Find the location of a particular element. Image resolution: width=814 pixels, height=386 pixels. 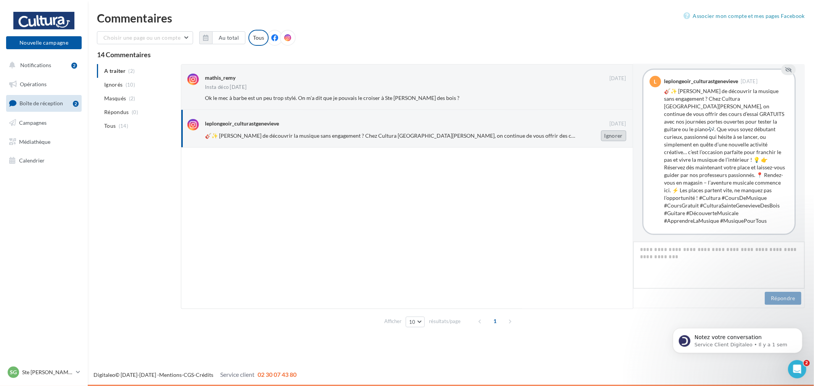

img: Profile image for Service Client Digitaleo is located at coordinates (23, 29).